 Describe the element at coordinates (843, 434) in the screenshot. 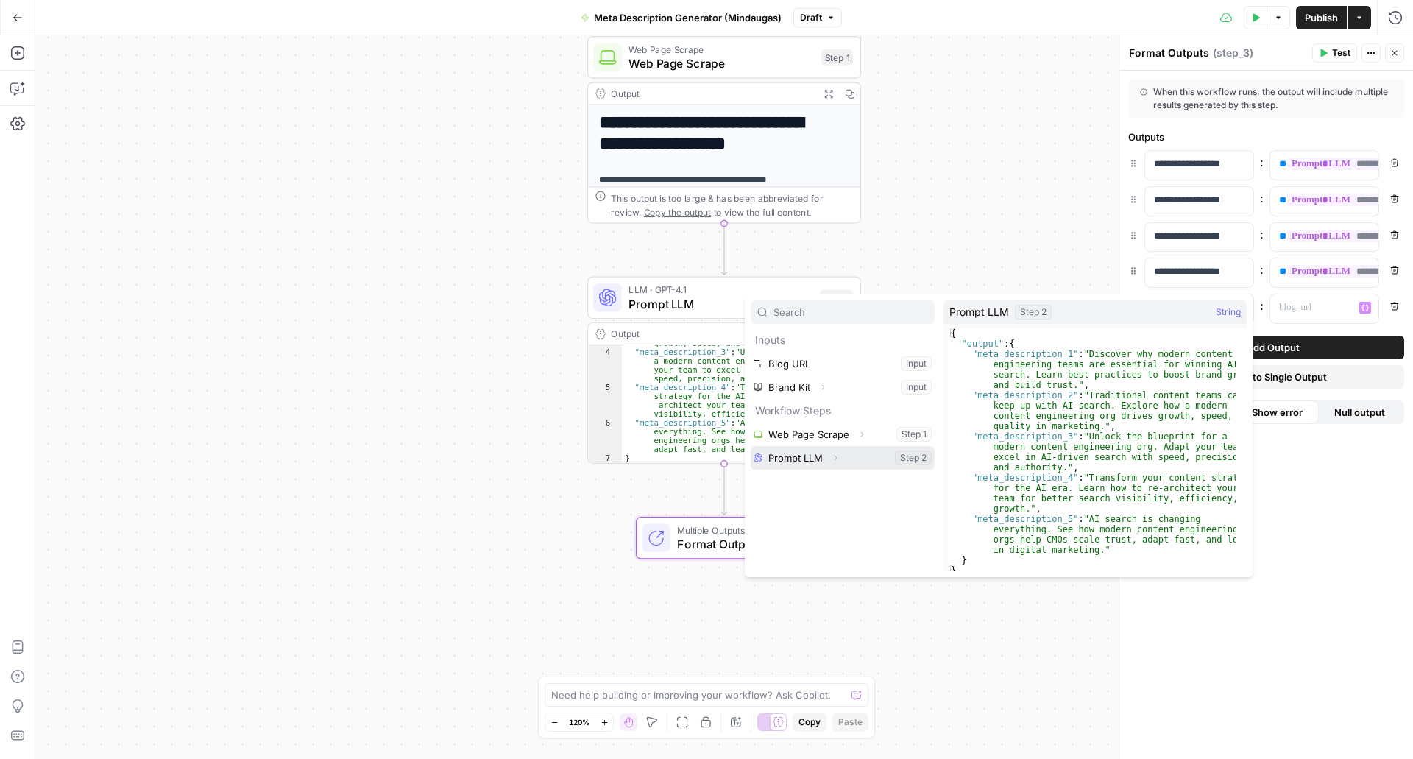

I see `button: Select variable Web Page Scrape` at that location.